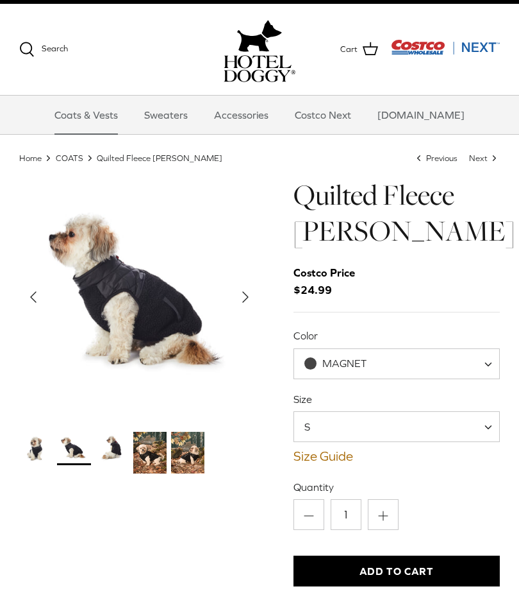 The image size is (519, 616). Describe the element at coordinates (346, 514) in the screenshot. I see `input: Quantity` at that location.